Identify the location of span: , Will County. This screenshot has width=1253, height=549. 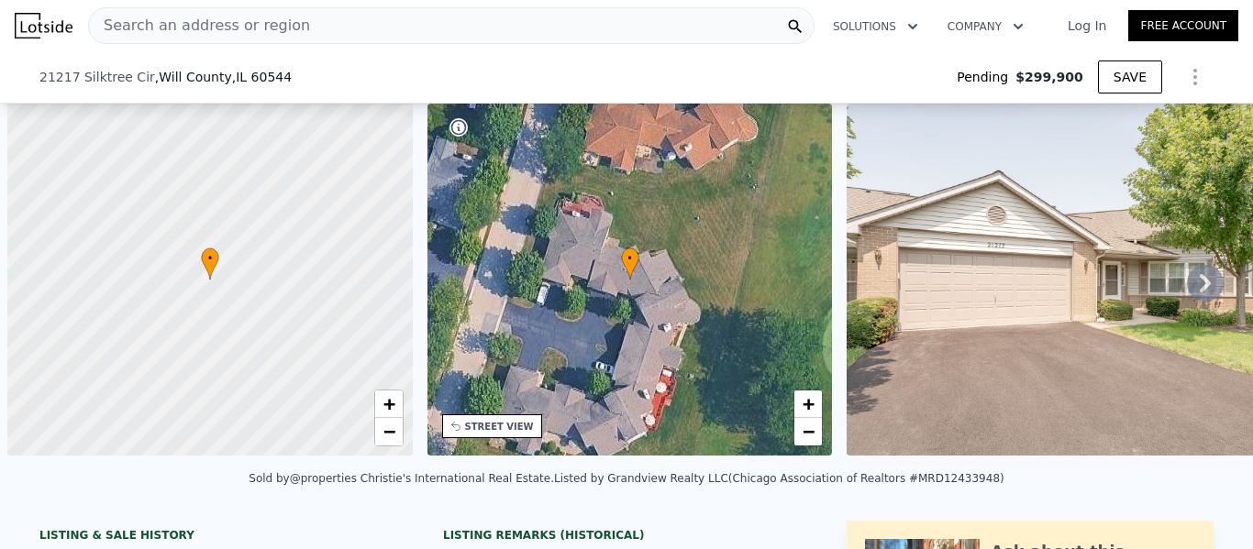
(223, 77).